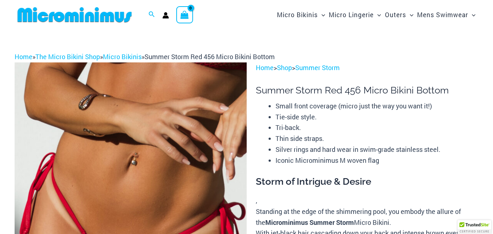  Describe the element at coordinates (354, 15) in the screenshot. I see `a: Micro LingerieMenu ToggleMenu Toggle` at that location.